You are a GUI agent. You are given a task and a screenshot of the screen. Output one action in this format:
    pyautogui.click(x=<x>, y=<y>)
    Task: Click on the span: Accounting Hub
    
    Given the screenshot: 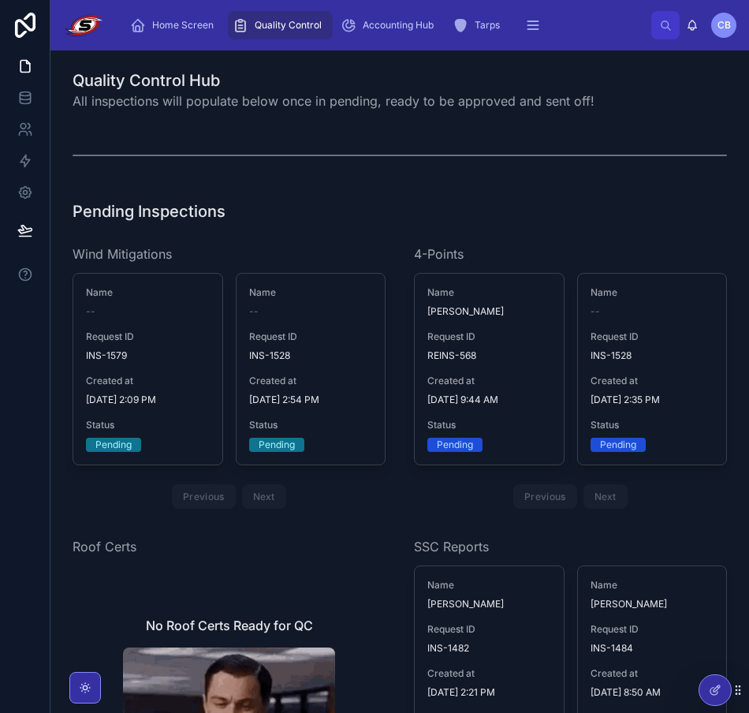 What is the action you would take?
    pyautogui.click(x=398, y=25)
    